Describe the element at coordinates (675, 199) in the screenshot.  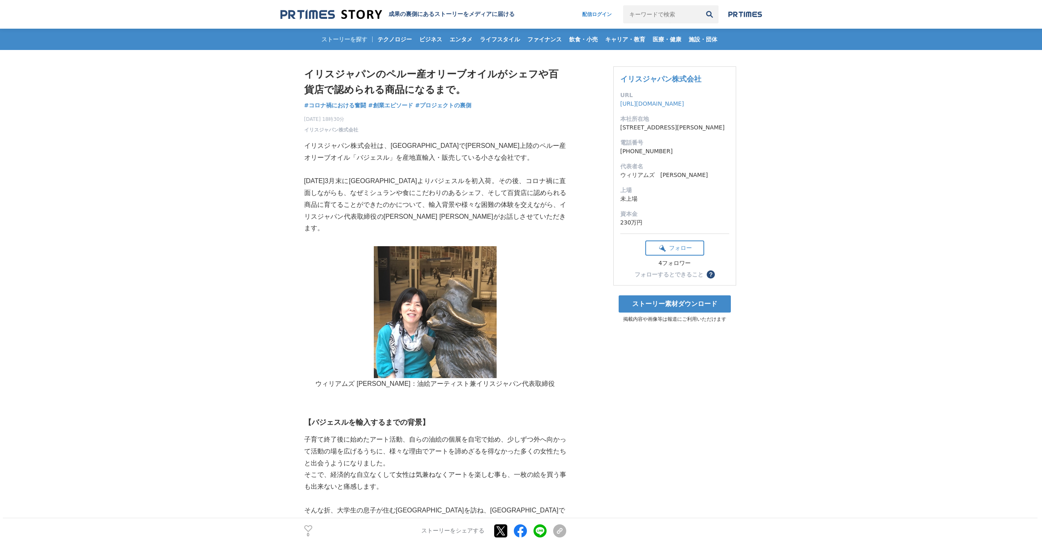
I see `dd: 未上場` at that location.